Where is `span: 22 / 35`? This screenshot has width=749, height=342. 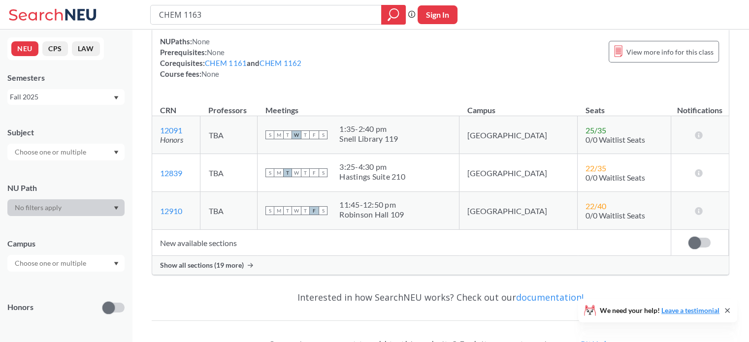
span: 22 / 35 is located at coordinates (596, 168).